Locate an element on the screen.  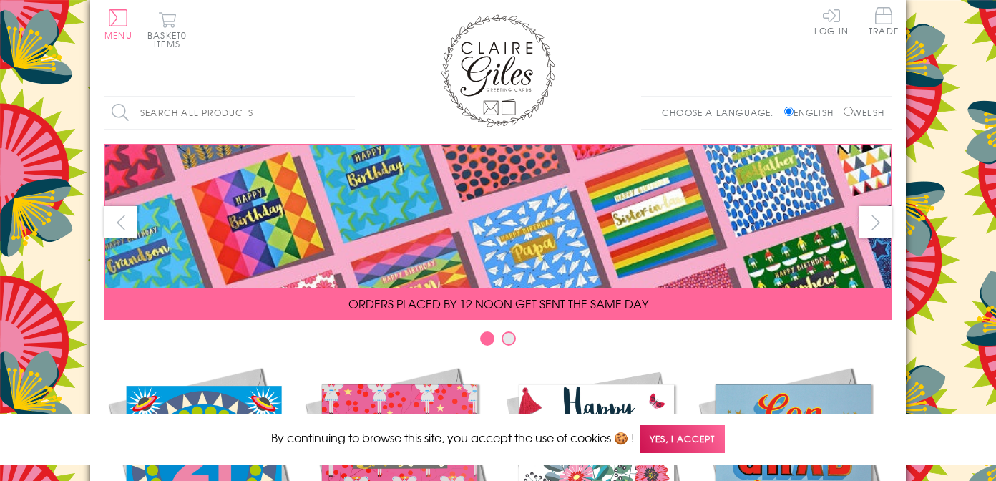
button: Carousel Page 1 (Current Slide) is located at coordinates (487, 339).